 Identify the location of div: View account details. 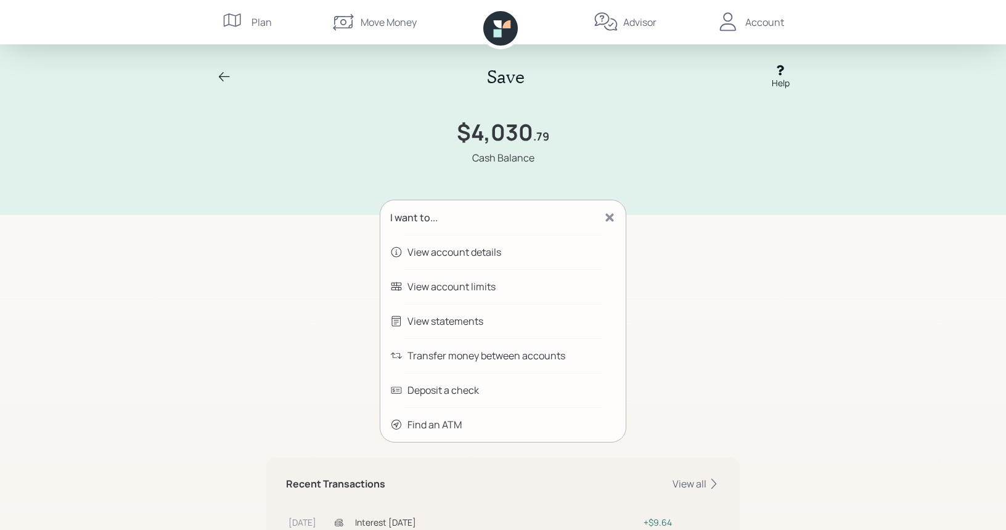
(454, 252).